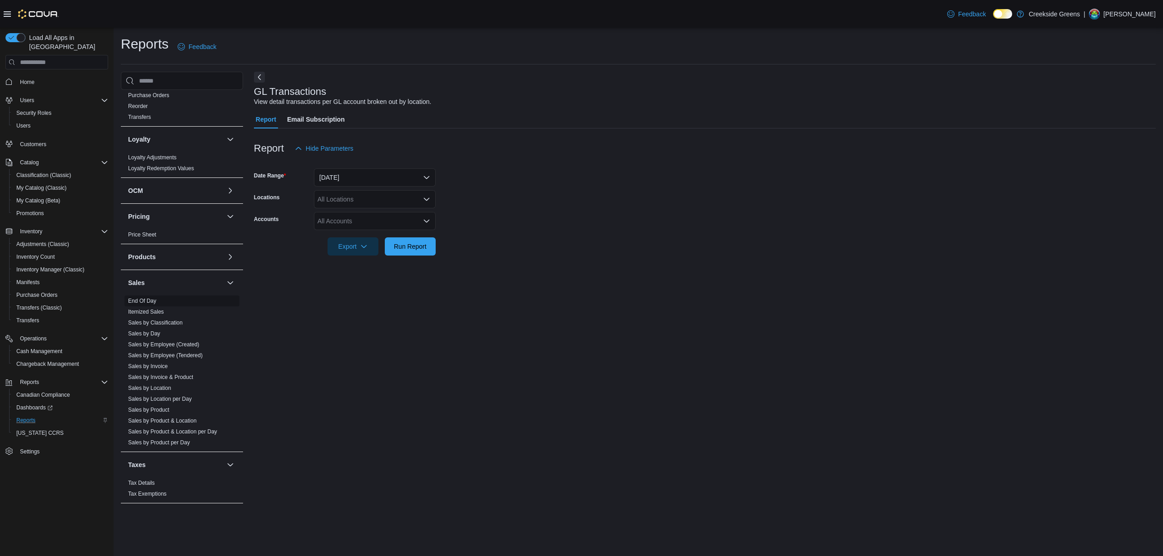 The width and height of the screenshot is (1163, 556). What do you see at coordinates (44, 175) in the screenshot?
I see `span: Classification (Classic)` at bounding box center [44, 175].